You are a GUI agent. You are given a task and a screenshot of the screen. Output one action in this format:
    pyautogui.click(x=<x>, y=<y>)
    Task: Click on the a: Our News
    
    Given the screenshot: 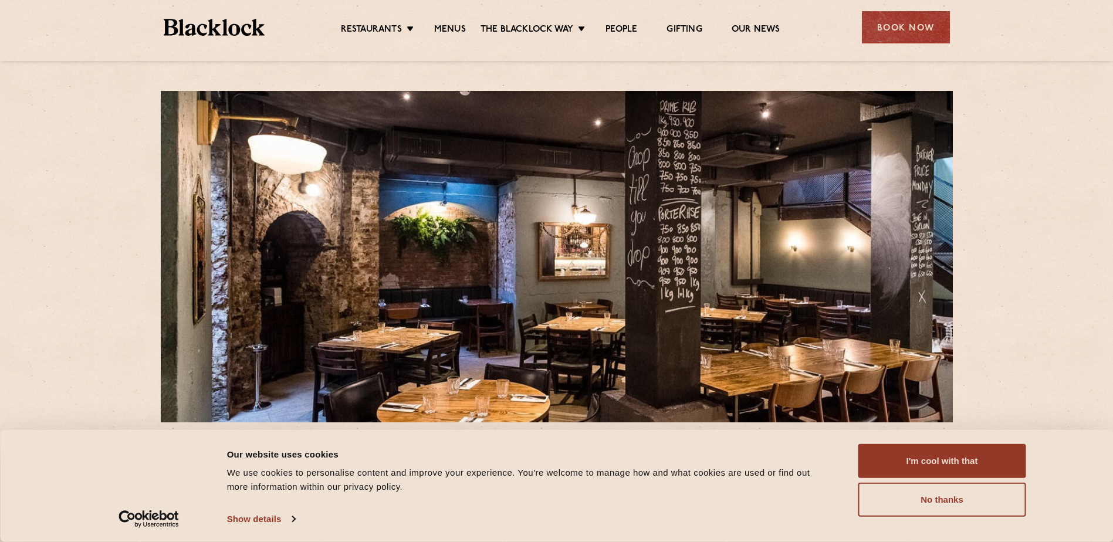 What is the action you would take?
    pyautogui.click(x=756, y=31)
    